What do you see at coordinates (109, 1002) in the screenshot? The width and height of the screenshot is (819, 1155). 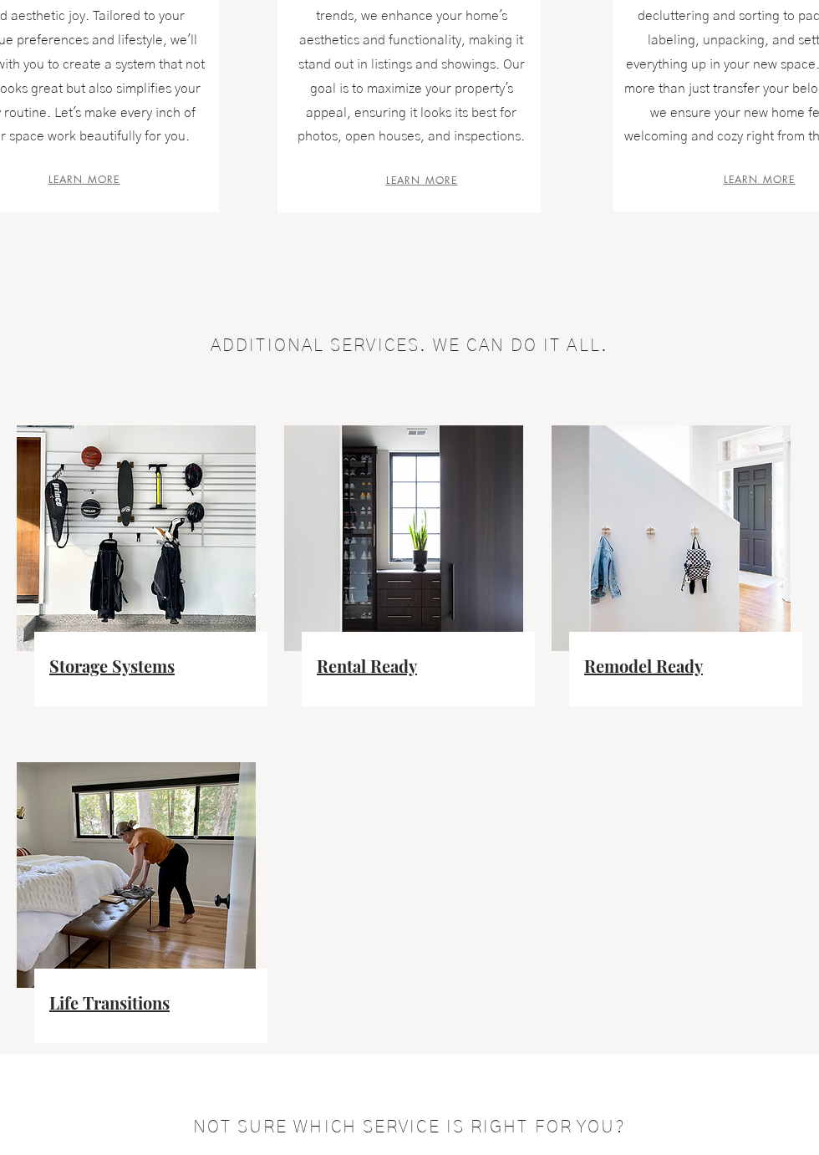 I see `a: Life Transitions` at bounding box center [109, 1002].